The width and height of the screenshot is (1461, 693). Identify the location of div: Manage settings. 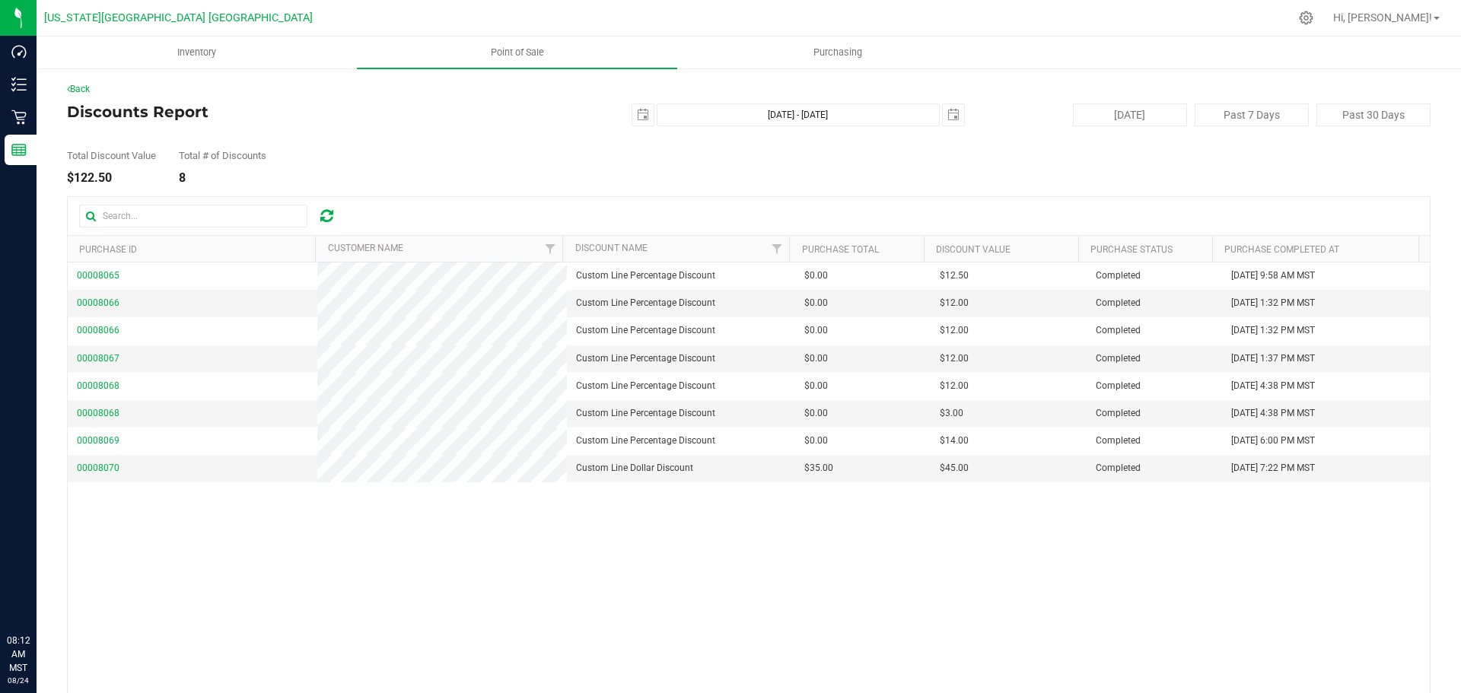
(1306, 17).